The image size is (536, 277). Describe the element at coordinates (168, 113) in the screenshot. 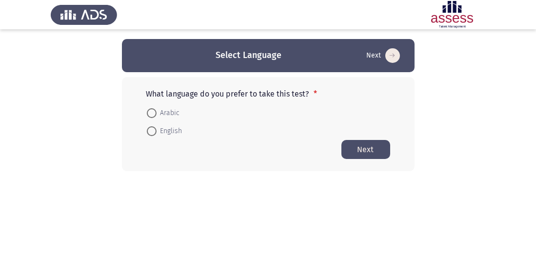

I see `span: Arabic` at that location.